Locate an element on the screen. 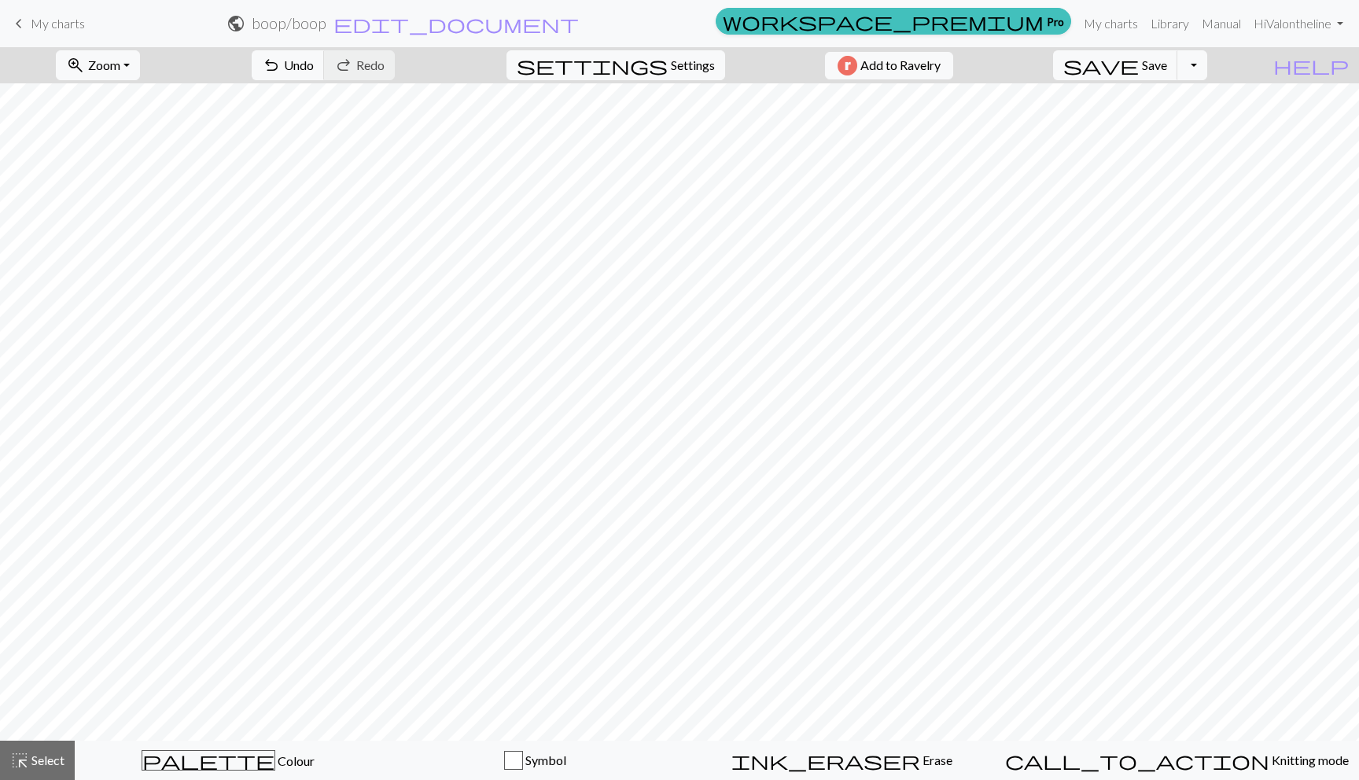 Image resolution: width=1359 pixels, height=780 pixels. span: Undo is located at coordinates (299, 65).